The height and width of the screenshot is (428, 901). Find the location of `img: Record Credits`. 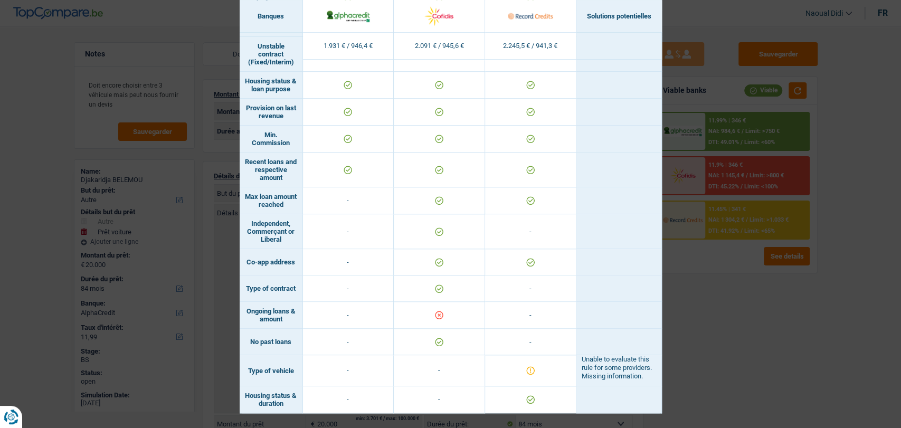

img: Record Credits is located at coordinates (530, 16).